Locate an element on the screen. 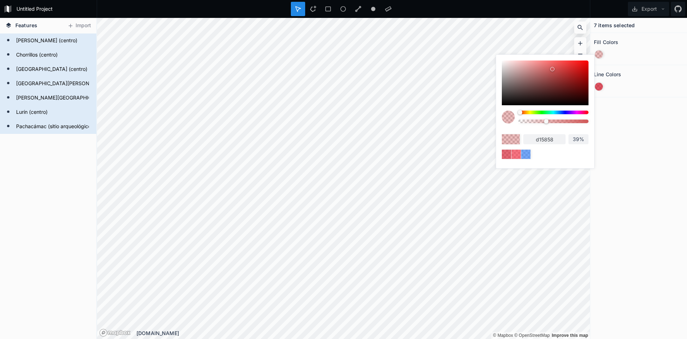 The width and height of the screenshot is (687, 339). h4: 7 items selected is located at coordinates (615, 25).